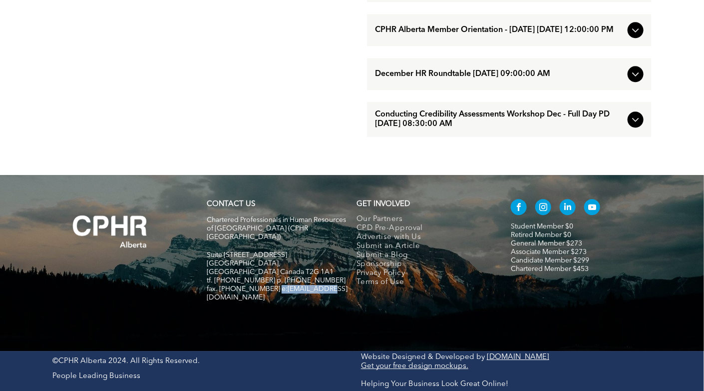 This screenshot has height=391, width=704. Describe the element at coordinates (592, 208) in the screenshot. I see `a: youtube` at that location.